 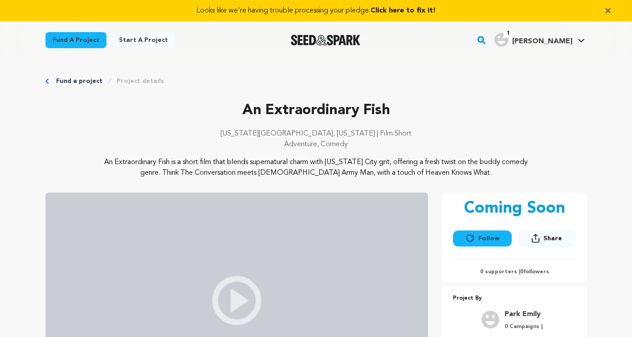 What do you see at coordinates (514, 208) in the screenshot?
I see `p: Coming Soon` at bounding box center [514, 208].